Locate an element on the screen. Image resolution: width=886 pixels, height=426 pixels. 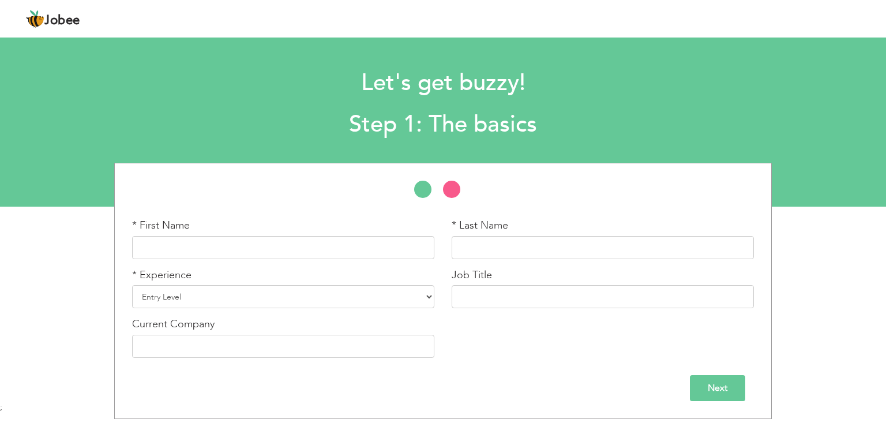
span: Jobee is located at coordinates (62, 21).